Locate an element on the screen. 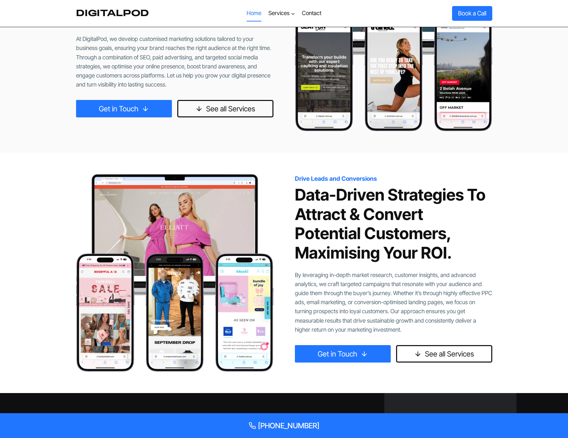 This screenshot has width=568, height=438. strong: Data-driven strategies to attract & convert potential customers, maximising your ROI. is located at coordinates (390, 224).